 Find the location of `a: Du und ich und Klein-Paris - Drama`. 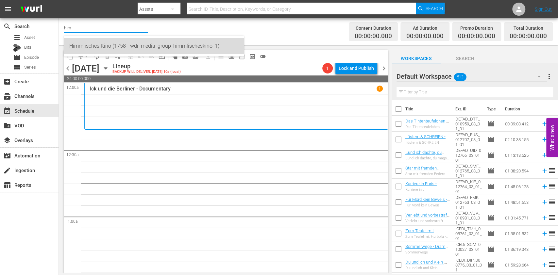

a: Du und ich und Klein-Paris - Drama is located at coordinates (426, 265).